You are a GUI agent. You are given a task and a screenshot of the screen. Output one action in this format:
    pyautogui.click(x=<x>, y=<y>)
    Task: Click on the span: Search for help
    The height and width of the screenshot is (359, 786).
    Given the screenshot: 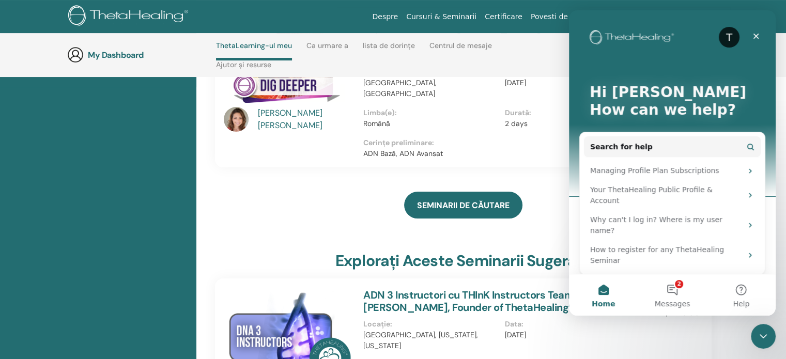 What is the action you would take?
    pyautogui.click(x=52, y=136)
    